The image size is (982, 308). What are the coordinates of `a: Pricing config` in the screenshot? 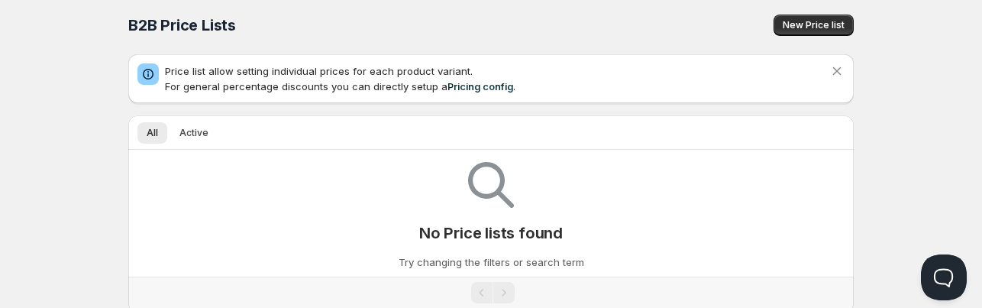 It's located at (480, 86).